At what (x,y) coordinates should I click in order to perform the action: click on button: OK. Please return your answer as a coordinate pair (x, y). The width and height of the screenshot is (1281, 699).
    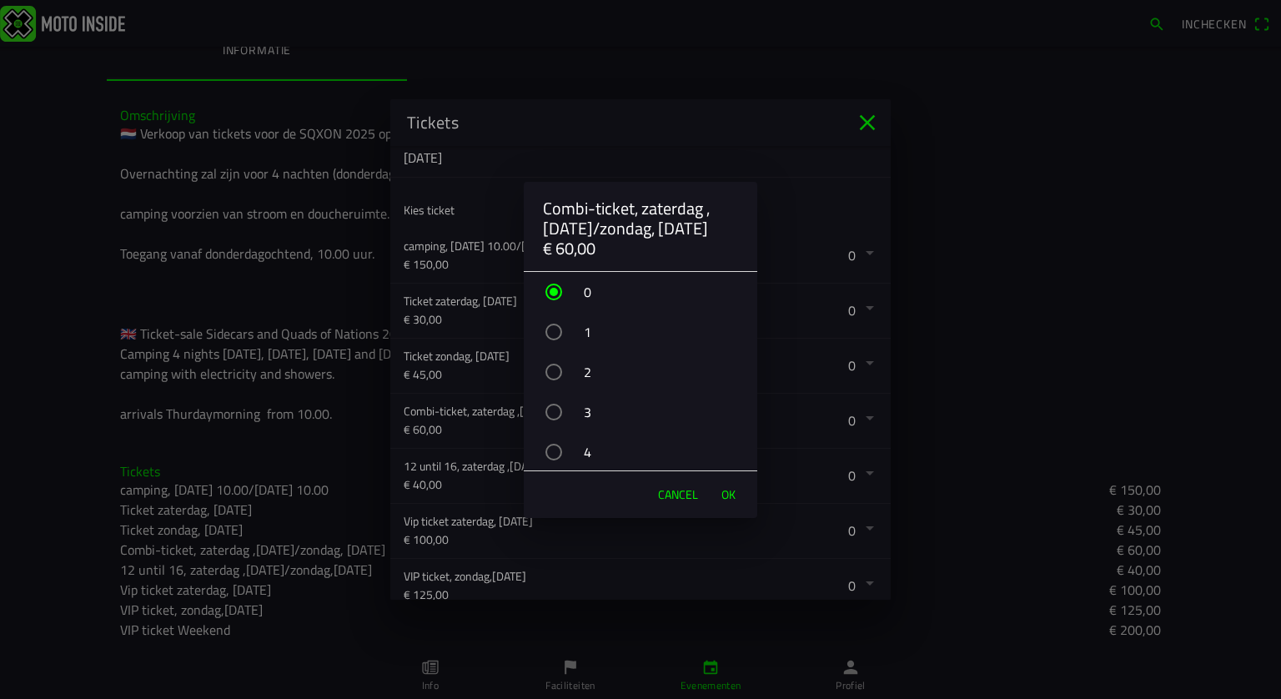
    Looking at the image, I should click on (728, 495).